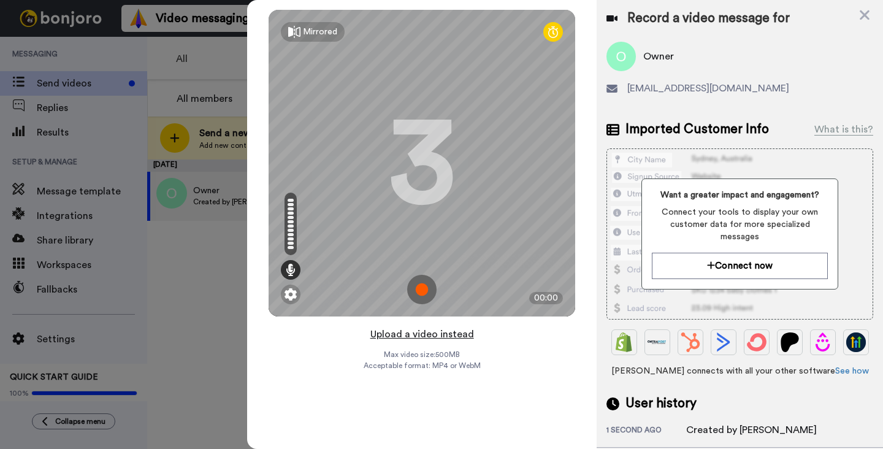  What do you see at coordinates (739, 195) in the screenshot?
I see `span: Want a greater impact and engagement?` at bounding box center [739, 195].